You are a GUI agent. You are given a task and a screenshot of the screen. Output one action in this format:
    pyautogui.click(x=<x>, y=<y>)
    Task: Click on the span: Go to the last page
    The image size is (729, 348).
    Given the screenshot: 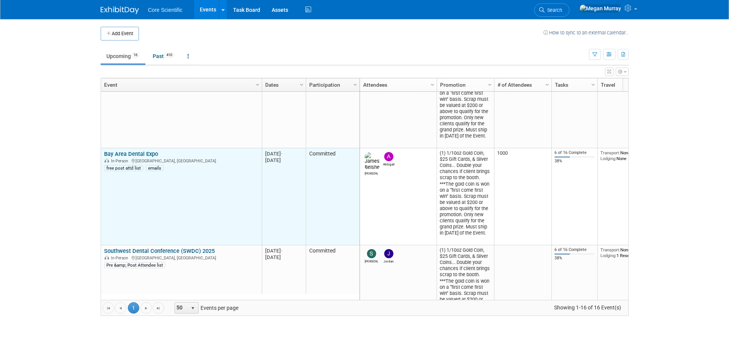 What is the action you would take?
    pyautogui.click(x=158, y=309)
    